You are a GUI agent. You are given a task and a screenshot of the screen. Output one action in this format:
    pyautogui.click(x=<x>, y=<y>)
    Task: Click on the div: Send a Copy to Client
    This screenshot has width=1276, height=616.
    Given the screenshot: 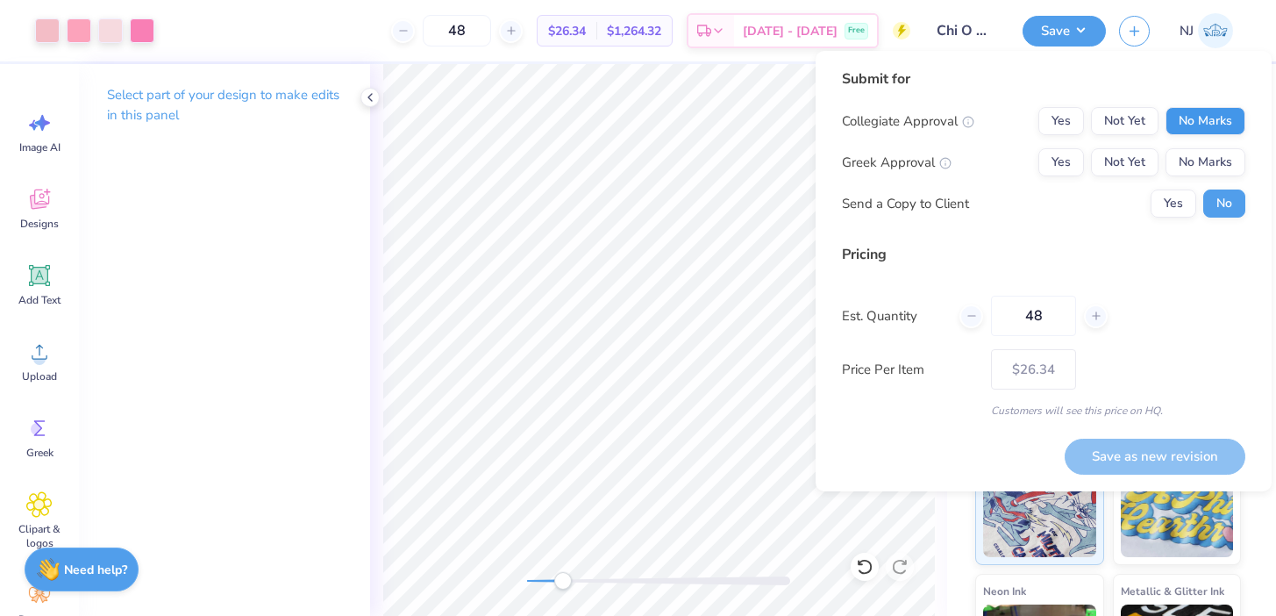 What is the action you would take?
    pyautogui.click(x=905, y=204)
    